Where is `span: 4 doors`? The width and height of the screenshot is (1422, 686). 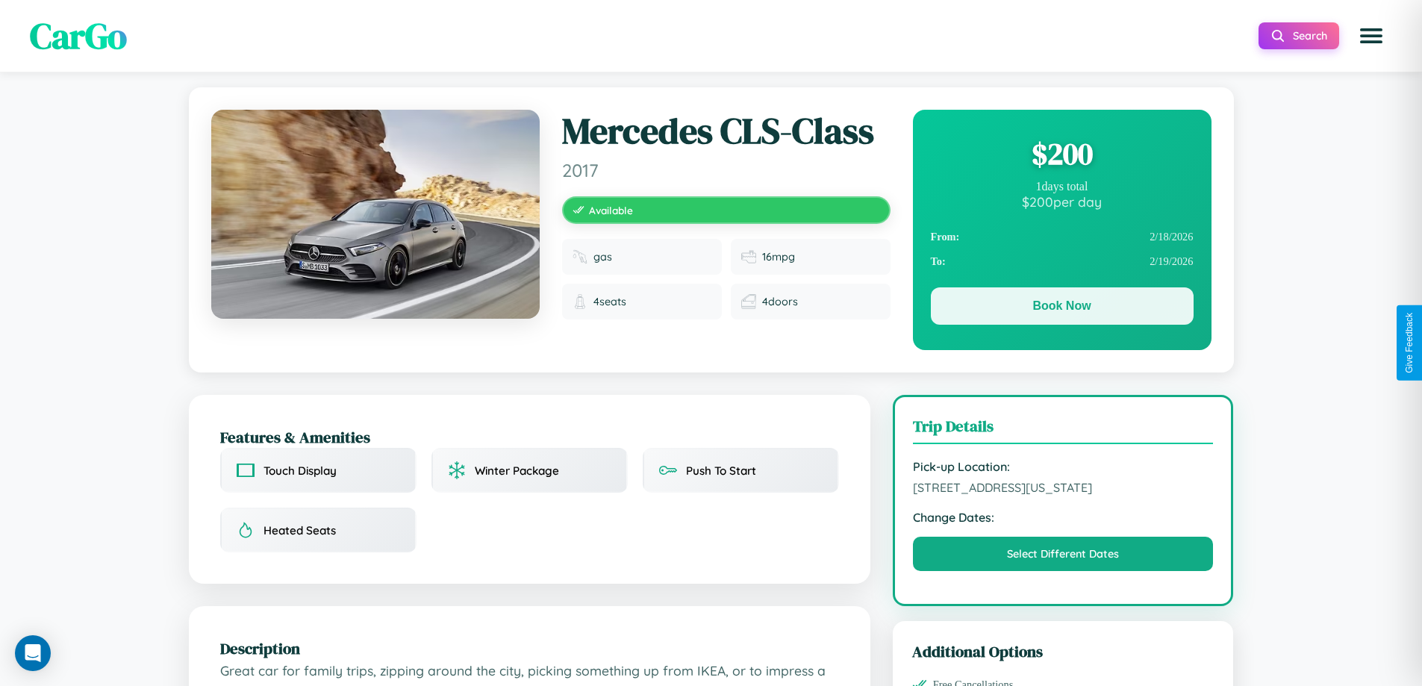 span: 4 doors is located at coordinates (780, 301).